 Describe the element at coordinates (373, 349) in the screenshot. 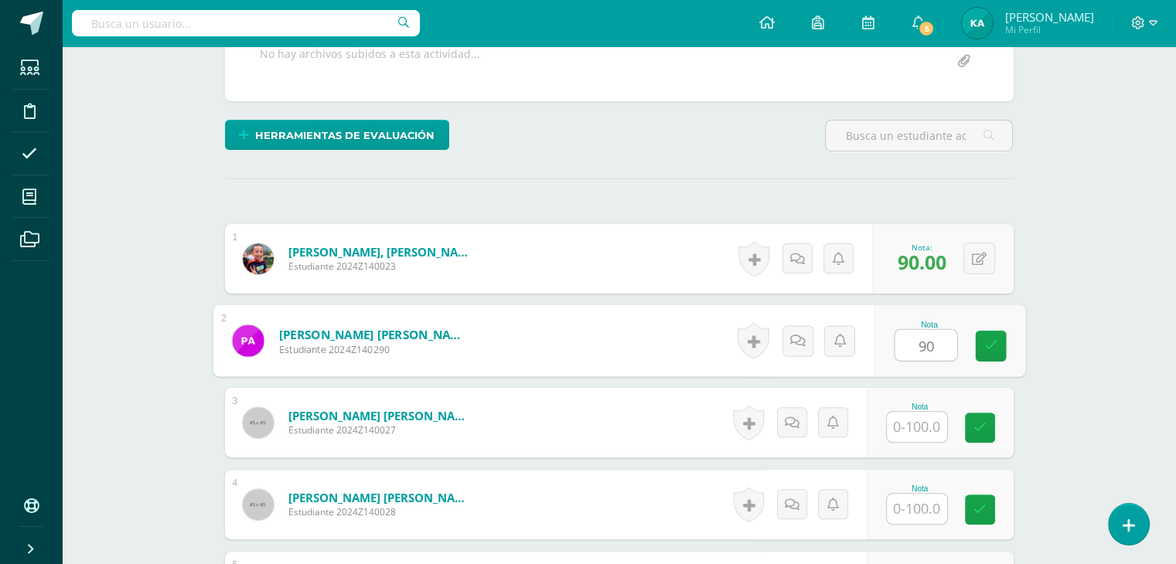

I see `span: Estudiante 2024Z140290` at that location.